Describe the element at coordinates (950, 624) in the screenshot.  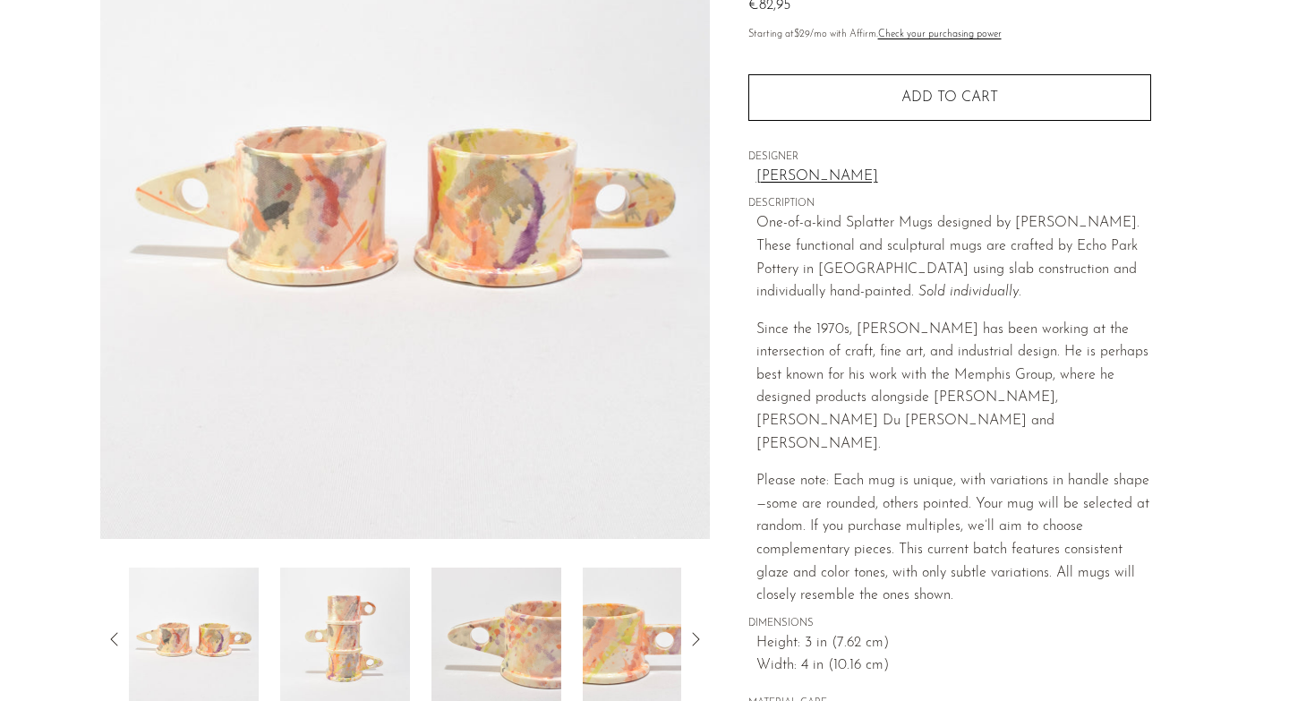
I see `span: DIMENSIONS` at that location.